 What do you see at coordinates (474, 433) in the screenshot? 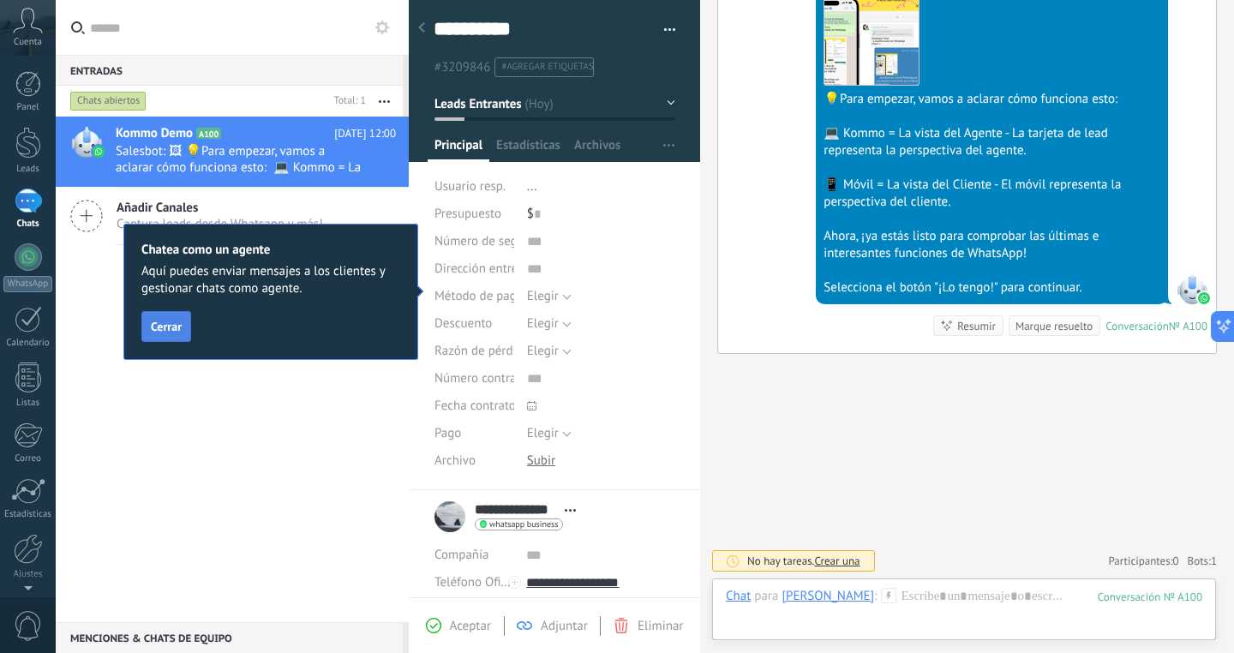
I see `div: Pago` at bounding box center [474, 433].